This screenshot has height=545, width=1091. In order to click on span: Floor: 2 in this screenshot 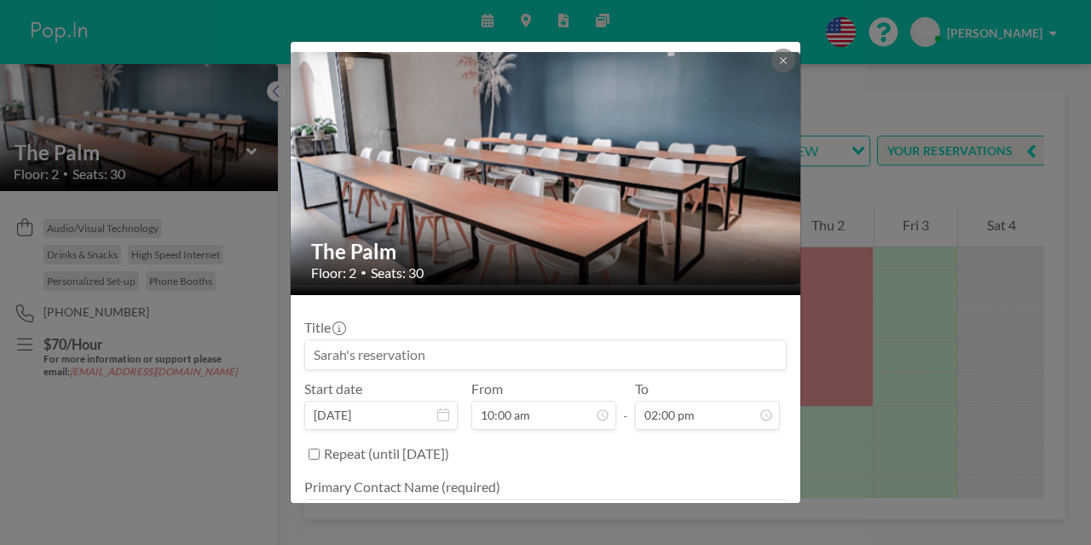, I will do `click(333, 273)`.